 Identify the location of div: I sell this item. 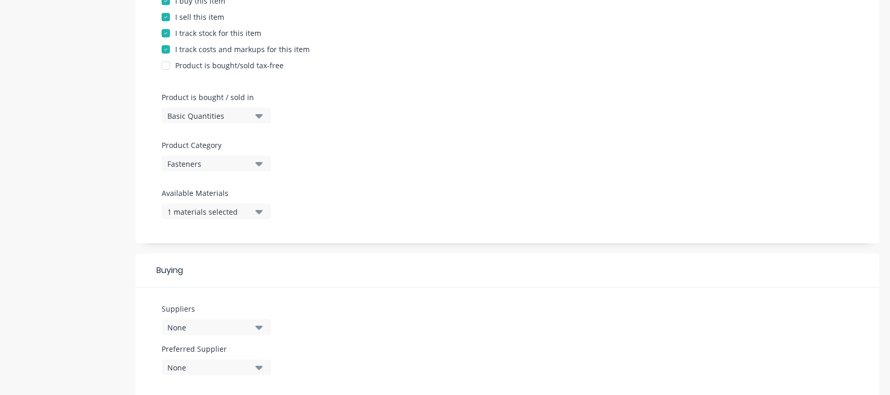
(200, 17).